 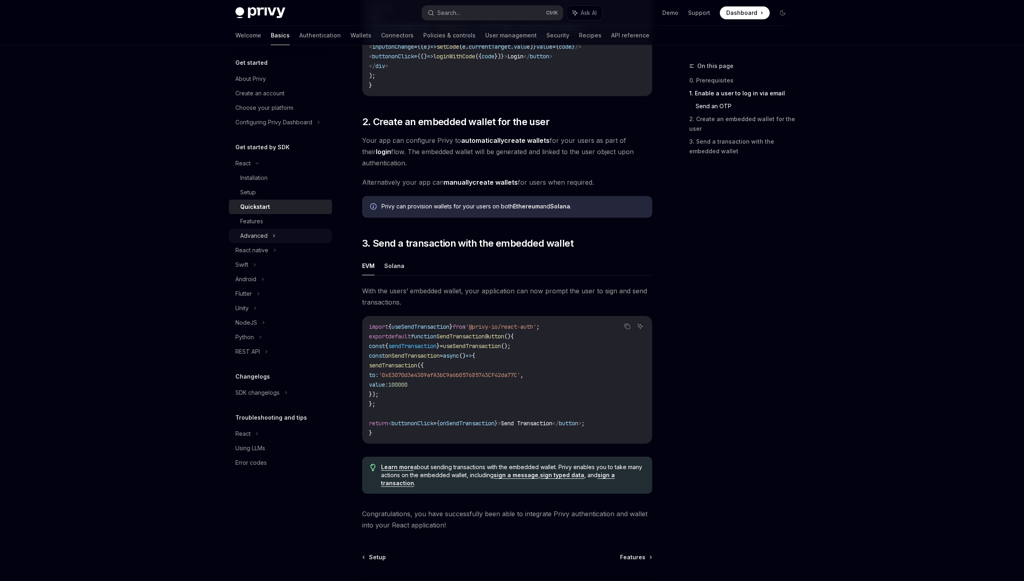 What do you see at coordinates (472, 346) in the screenshot?
I see `span: useSendTransaction` at bounding box center [472, 346].